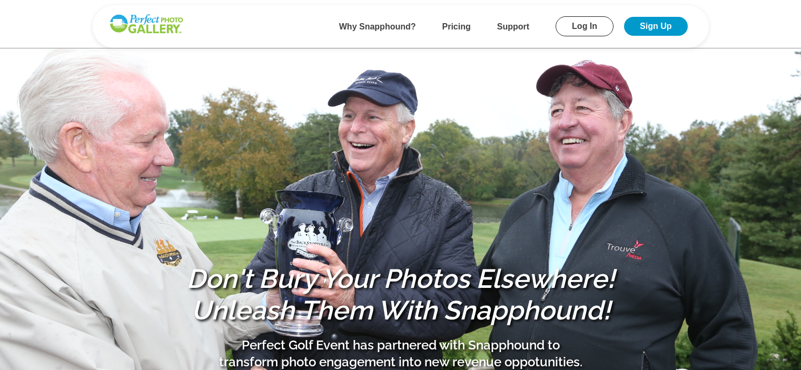 This screenshot has width=801, height=370. Describe the element at coordinates (378, 26) in the screenshot. I see `a: Why Snapphound?` at that location.